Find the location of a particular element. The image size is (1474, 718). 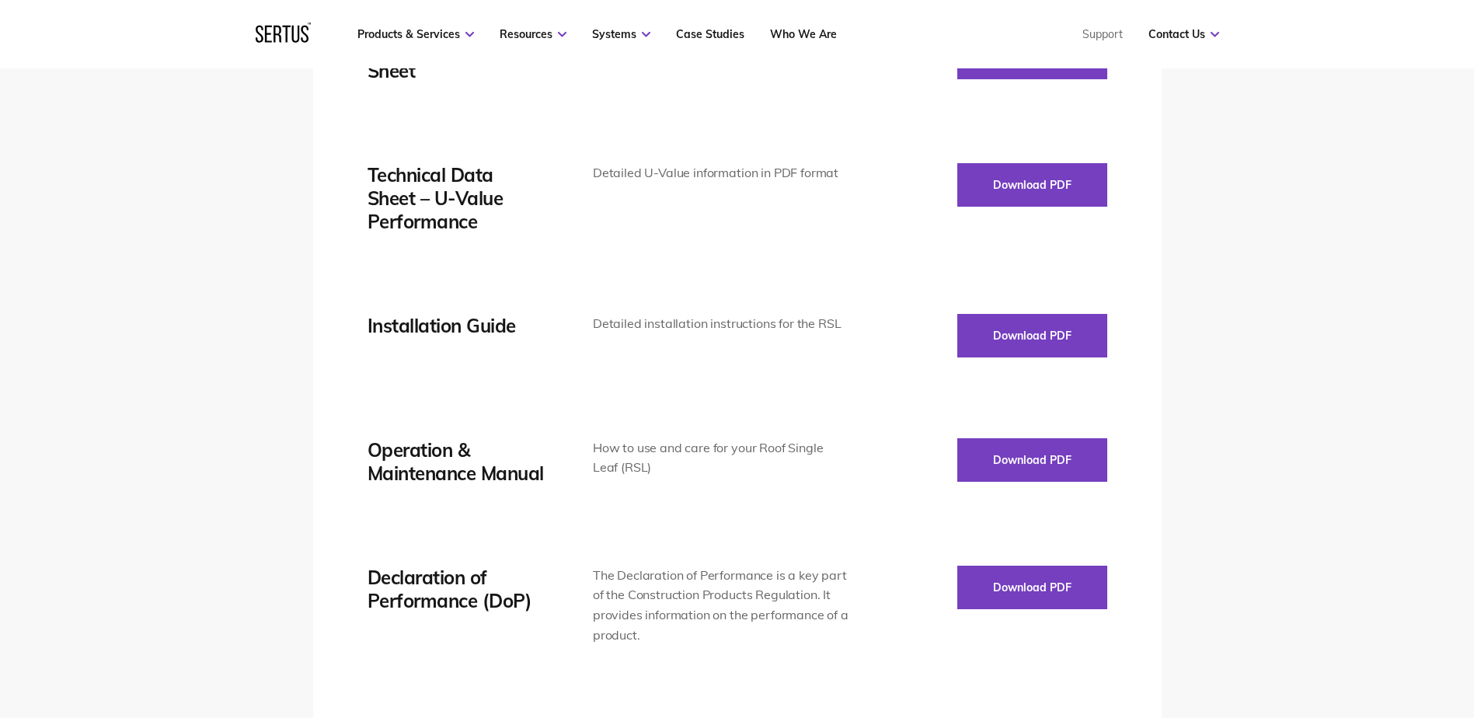

a: Products & Services is located at coordinates (416, 34).